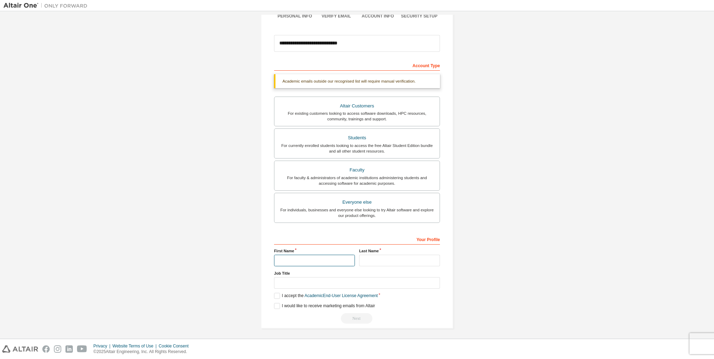 This screenshot has width=714, height=359. What do you see at coordinates (20, 349) in the screenshot?
I see `img: altair_logo.svg` at bounding box center [20, 349].